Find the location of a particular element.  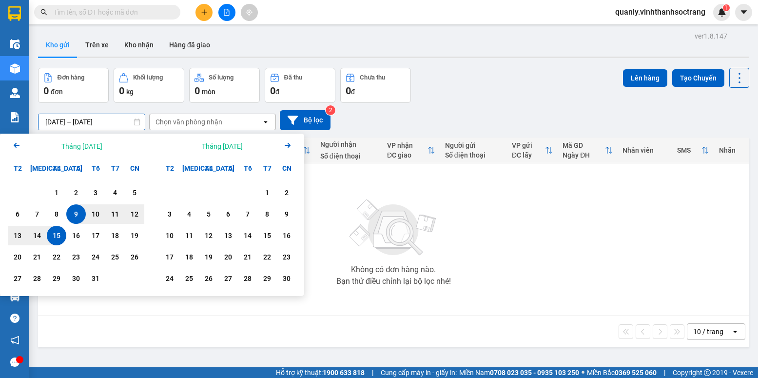

span: 1 is located at coordinates (726, 8).